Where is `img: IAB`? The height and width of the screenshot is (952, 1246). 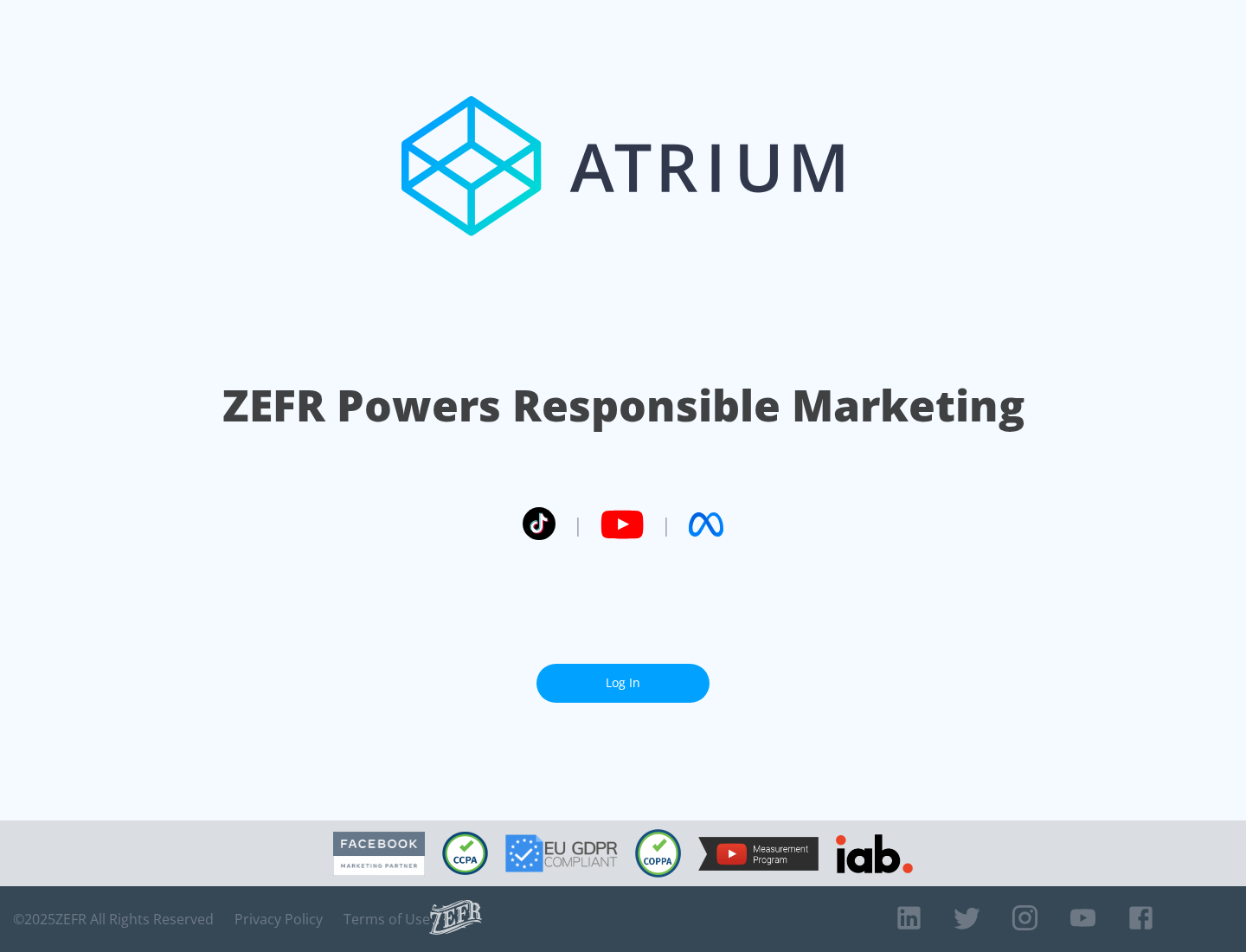
img: IAB is located at coordinates (875, 853).